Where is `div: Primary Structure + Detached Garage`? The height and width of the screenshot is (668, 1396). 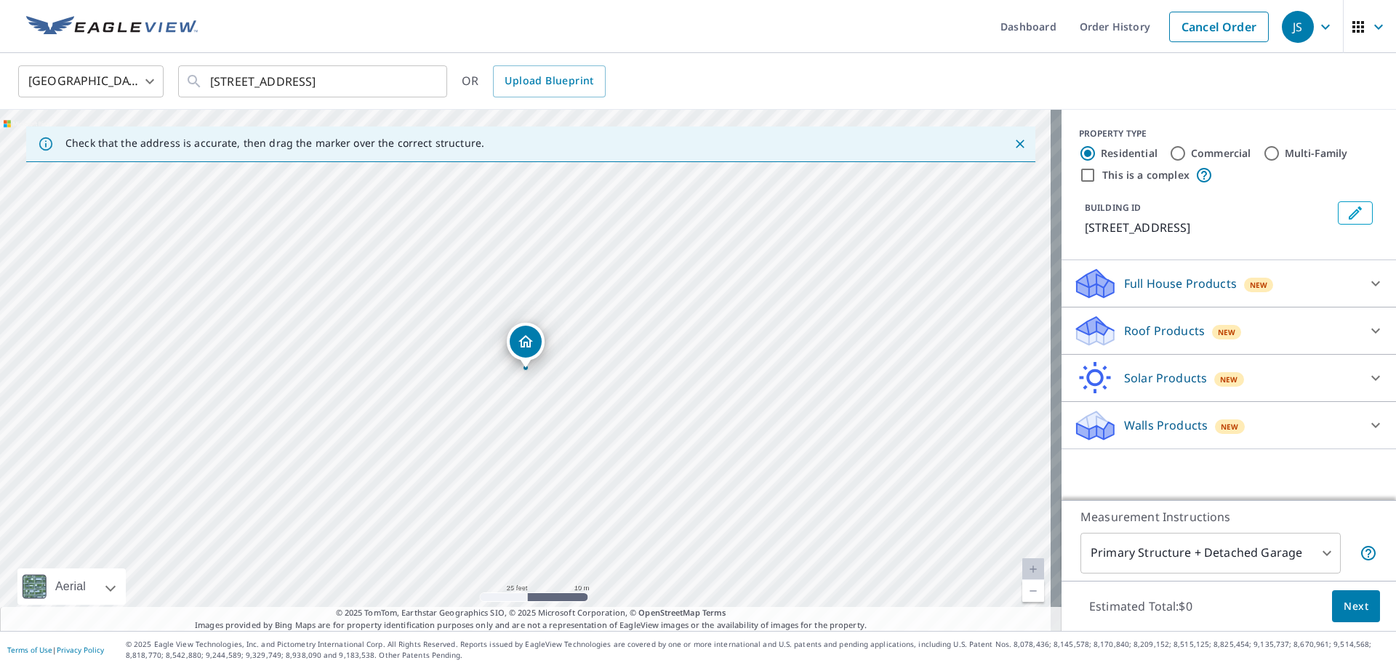
div: Primary Structure + Detached Garage is located at coordinates (1211, 553).